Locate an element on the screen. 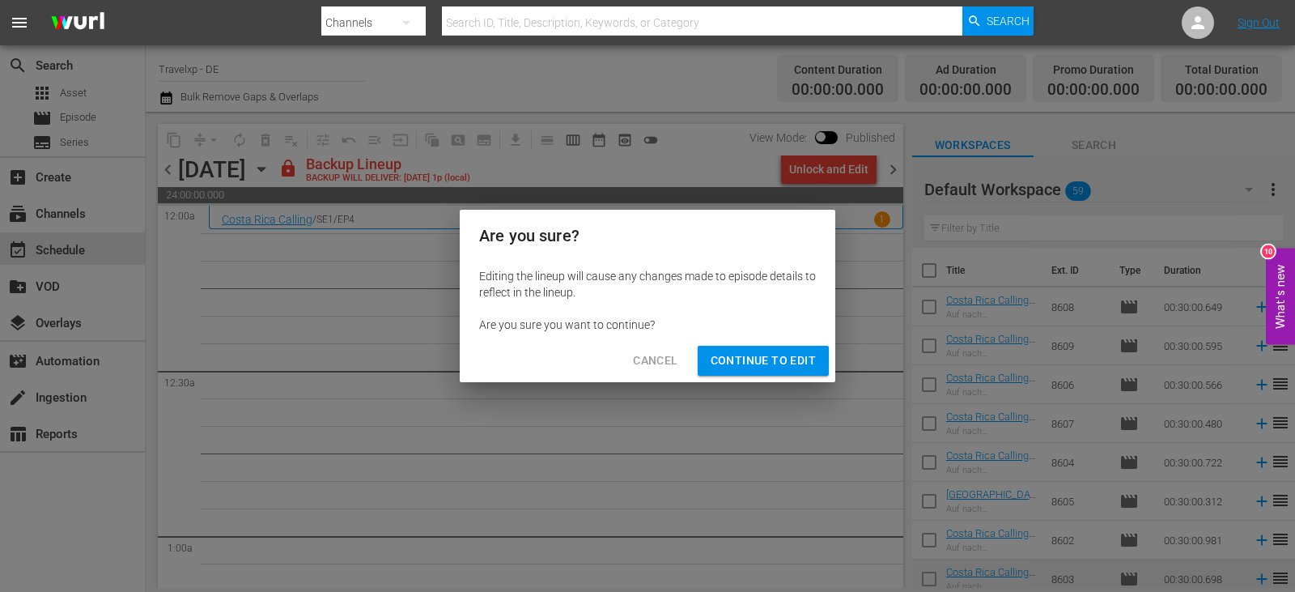 This screenshot has height=592, width=1295. span: Continue to Edit is located at coordinates (763, 360).